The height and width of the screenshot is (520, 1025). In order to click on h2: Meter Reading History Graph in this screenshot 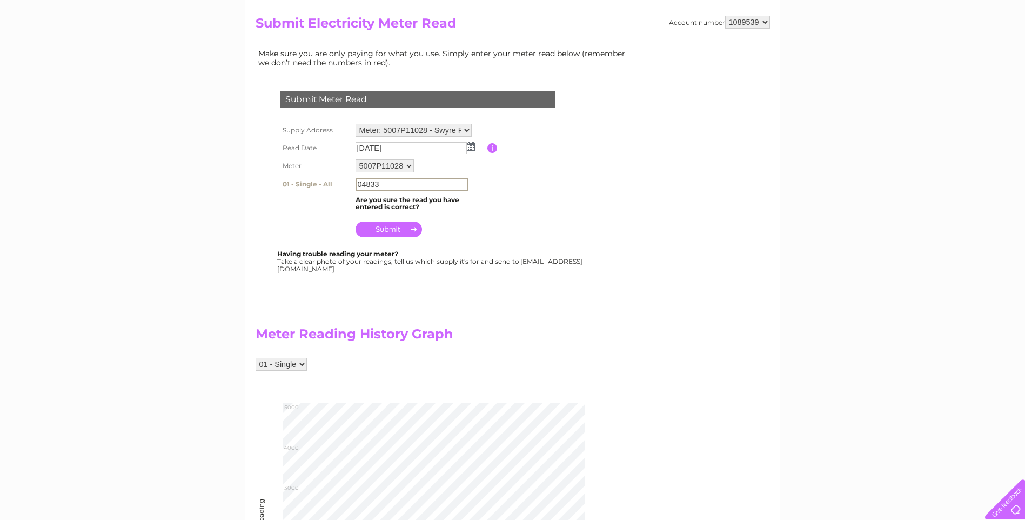, I will do `click(445, 337)`.